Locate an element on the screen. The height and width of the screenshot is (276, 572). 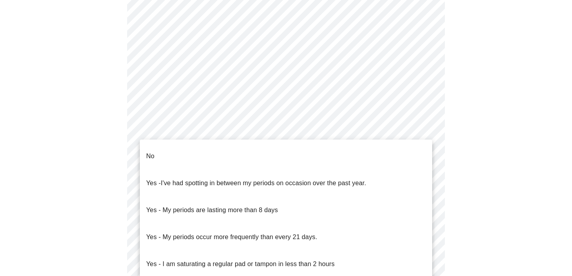
p: Yes - My periods occur more frequently than every 21 days. is located at coordinates (231, 237).